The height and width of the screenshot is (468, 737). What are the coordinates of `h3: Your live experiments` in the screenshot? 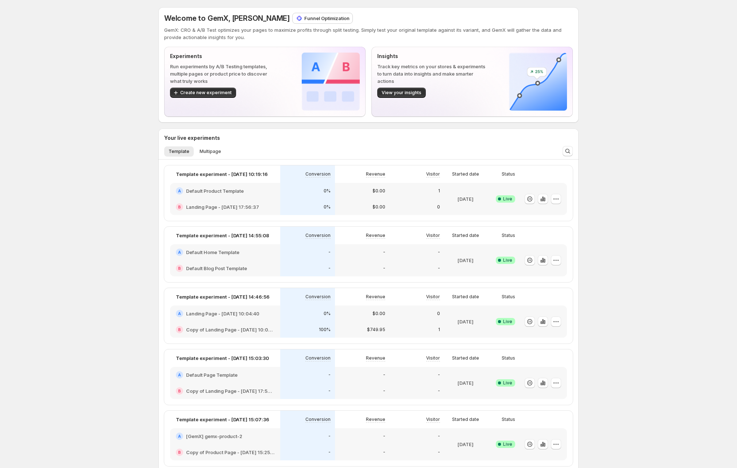 It's located at (192, 138).